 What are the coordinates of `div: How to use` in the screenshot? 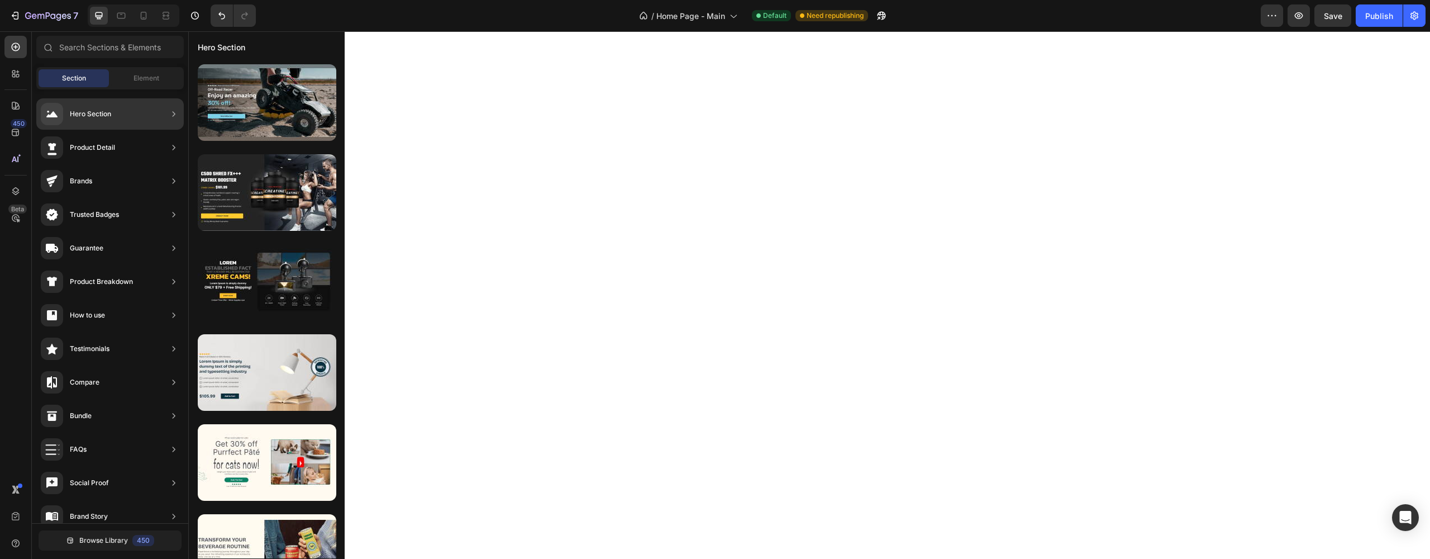 It's located at (87, 315).